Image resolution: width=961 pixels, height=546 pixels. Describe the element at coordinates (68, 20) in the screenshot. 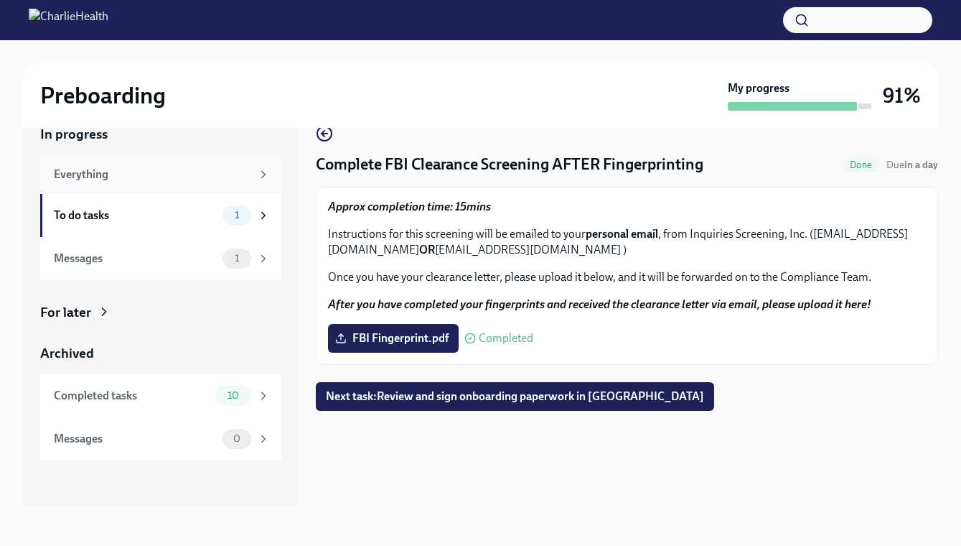

I see `img: CharlieHealth` at that location.